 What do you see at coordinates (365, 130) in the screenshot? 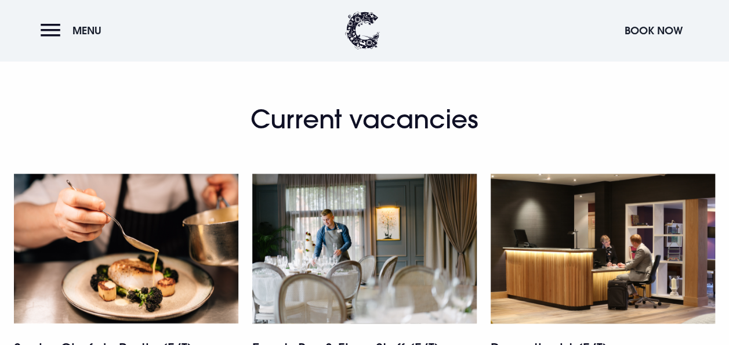
I see `h2: Current vacancies` at bounding box center [365, 130].